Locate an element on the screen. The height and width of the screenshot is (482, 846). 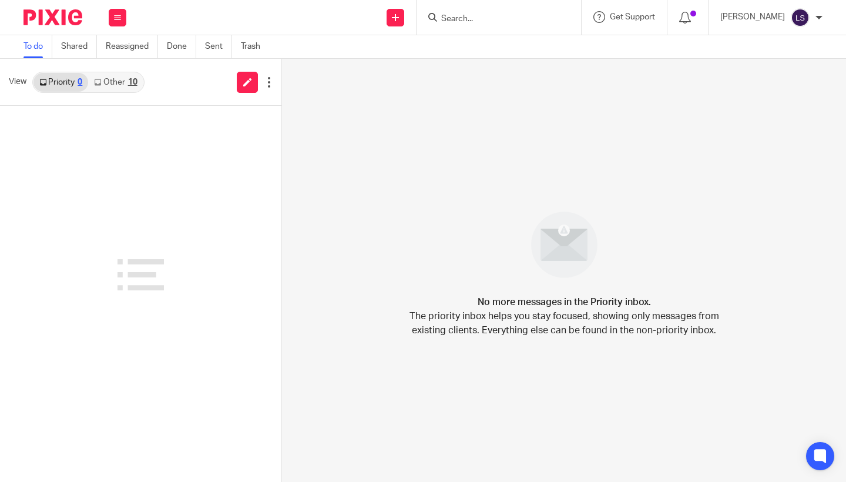
p: The priority inbox helps you stay focused, showing only messages from existing clients. Everythin... is located at coordinates (564, 323).